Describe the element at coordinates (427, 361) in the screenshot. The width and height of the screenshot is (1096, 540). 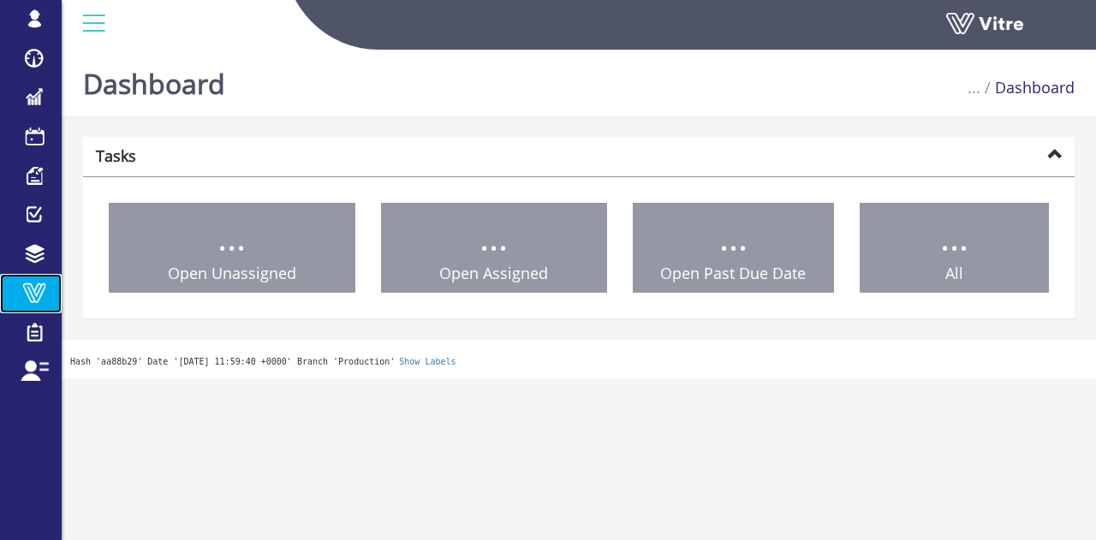
I see `a: Show Labels` at that location.